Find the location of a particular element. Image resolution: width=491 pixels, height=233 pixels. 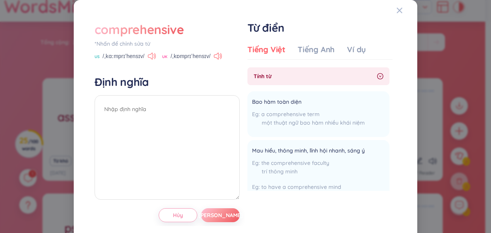

span: Bao hàm toàn diện is located at coordinates (277, 102).